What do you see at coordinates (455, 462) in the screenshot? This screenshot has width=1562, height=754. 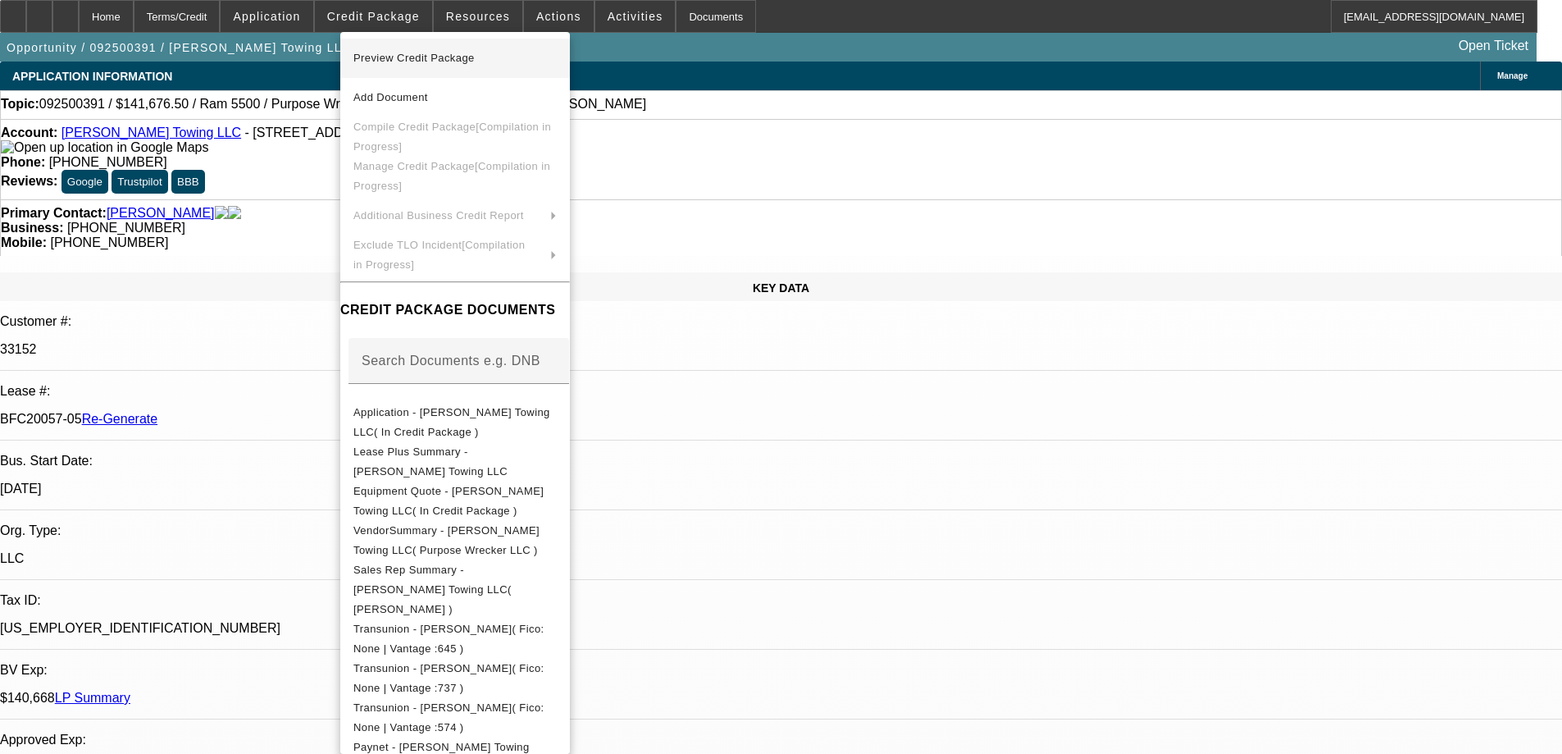 I see `button: Lease Plus Summary - Sadler's Towing LLC` at bounding box center [455, 462].